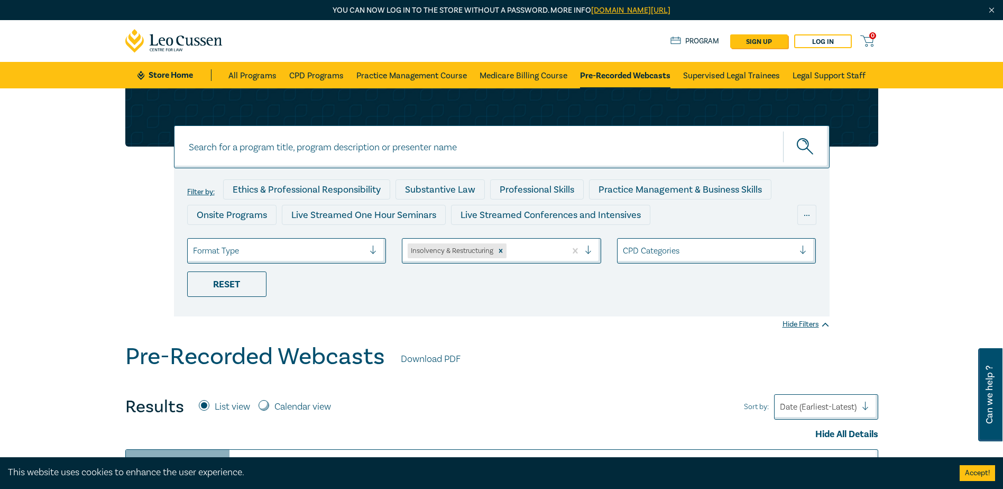 This screenshot has height=489, width=1003. Describe the element at coordinates (154, 407) in the screenshot. I see `h4: Results` at that location.